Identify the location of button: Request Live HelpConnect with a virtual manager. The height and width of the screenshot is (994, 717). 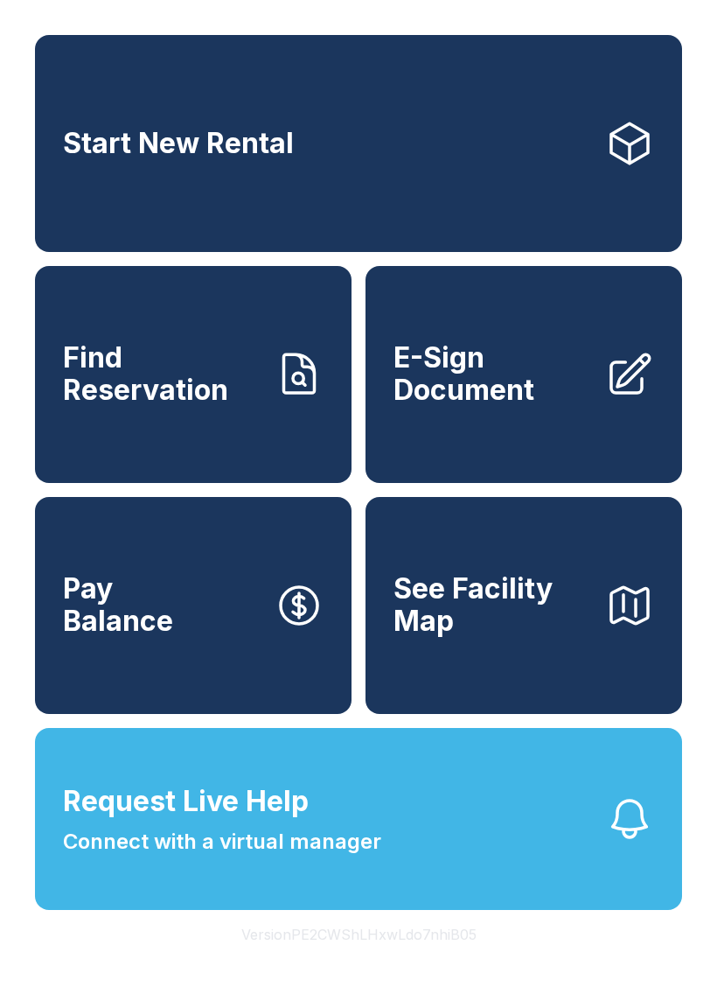
(359, 819).